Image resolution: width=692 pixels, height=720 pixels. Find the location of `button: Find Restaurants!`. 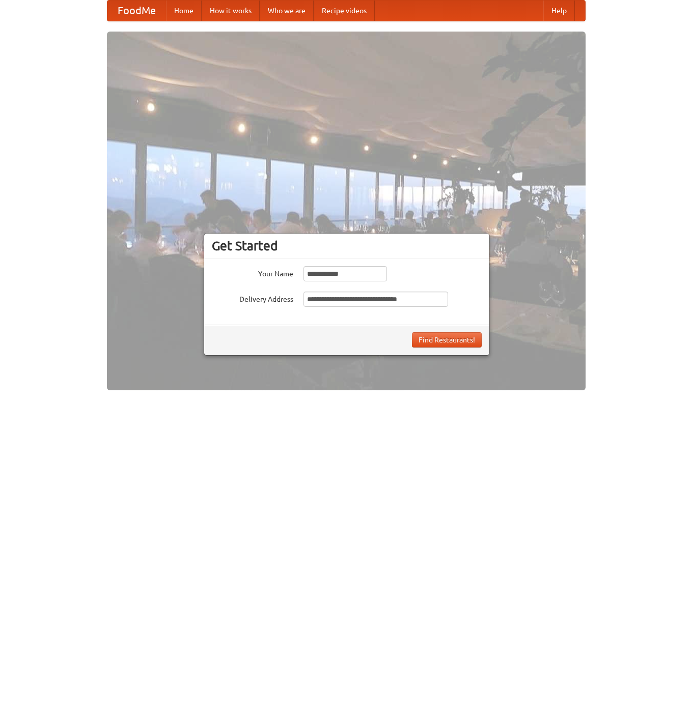

button: Find Restaurants! is located at coordinates (446, 340).